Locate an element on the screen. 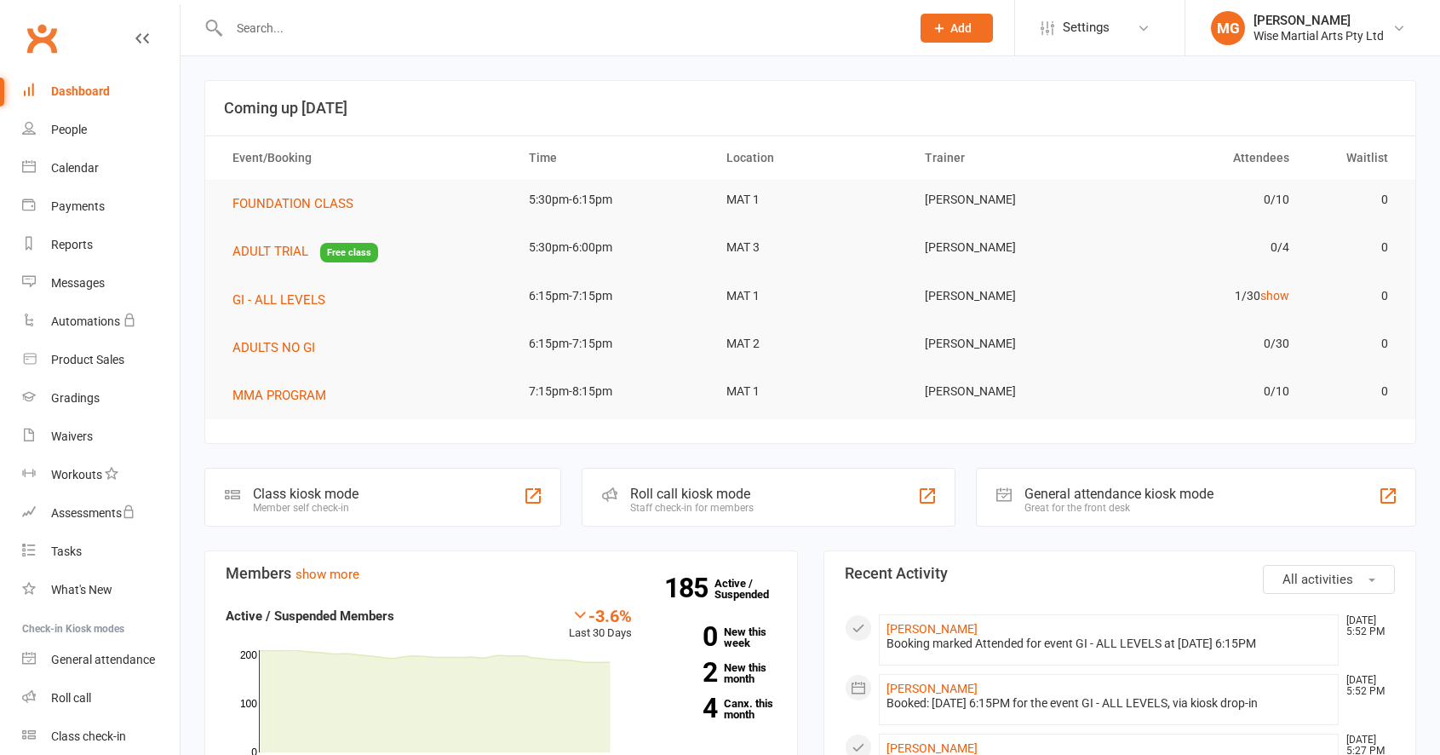 Image resolution: width=1440 pixels, height=755 pixels. button: Add is located at coordinates (957, 28).